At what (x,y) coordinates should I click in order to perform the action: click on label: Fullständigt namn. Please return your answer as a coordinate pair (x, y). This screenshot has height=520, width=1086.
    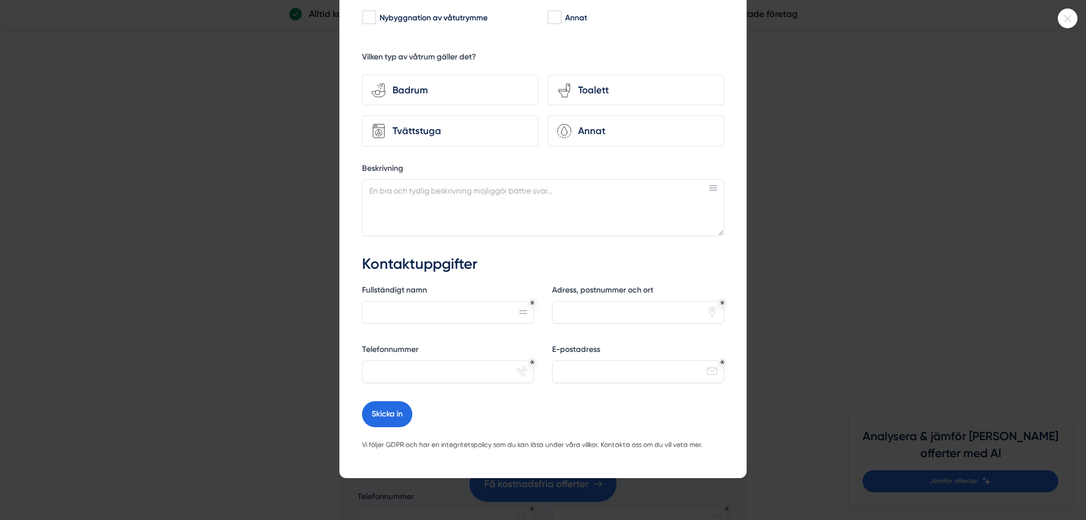
    Looking at the image, I should click on (448, 291).